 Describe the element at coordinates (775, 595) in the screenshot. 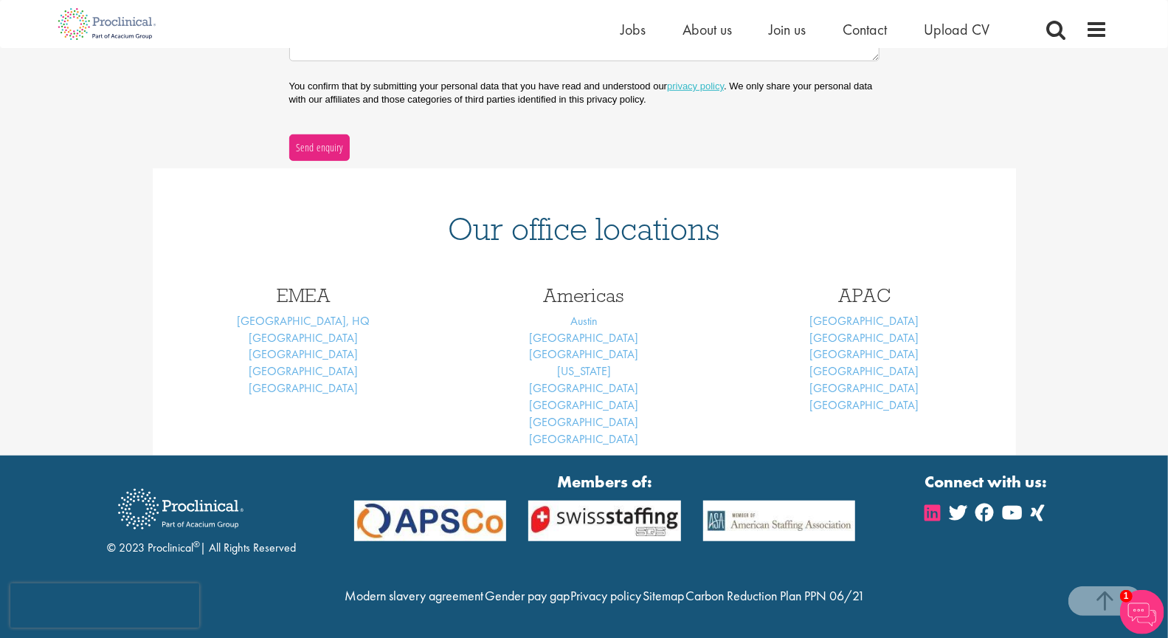

I see `a: Carbon Reduction Plan PPN 06/21` at that location.